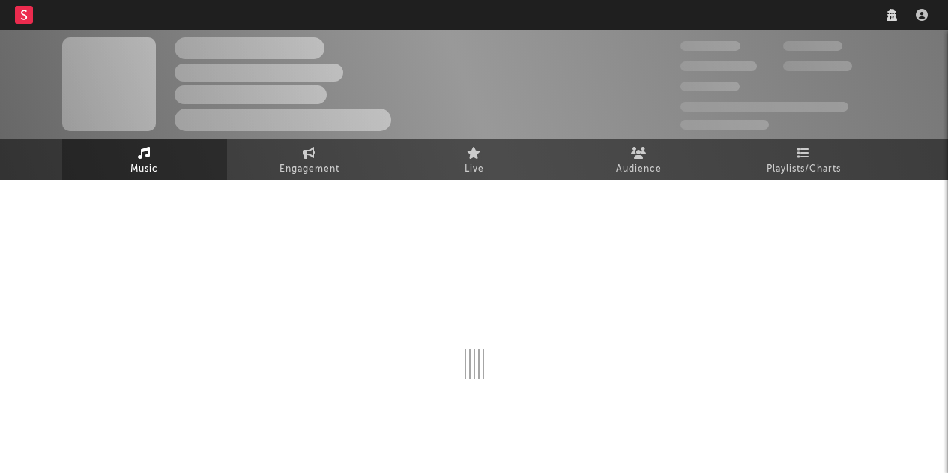  Describe the element at coordinates (309, 169) in the screenshot. I see `span: Engagement` at that location.